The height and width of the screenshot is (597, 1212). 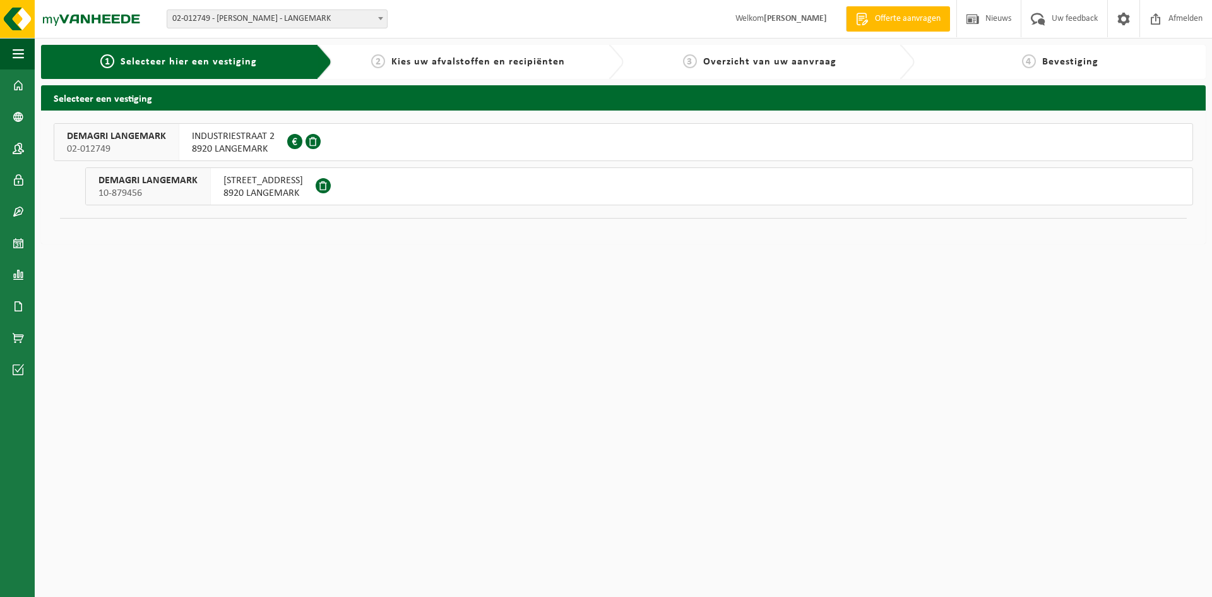 What do you see at coordinates (116, 149) in the screenshot?
I see `span: 02-012749` at bounding box center [116, 149].